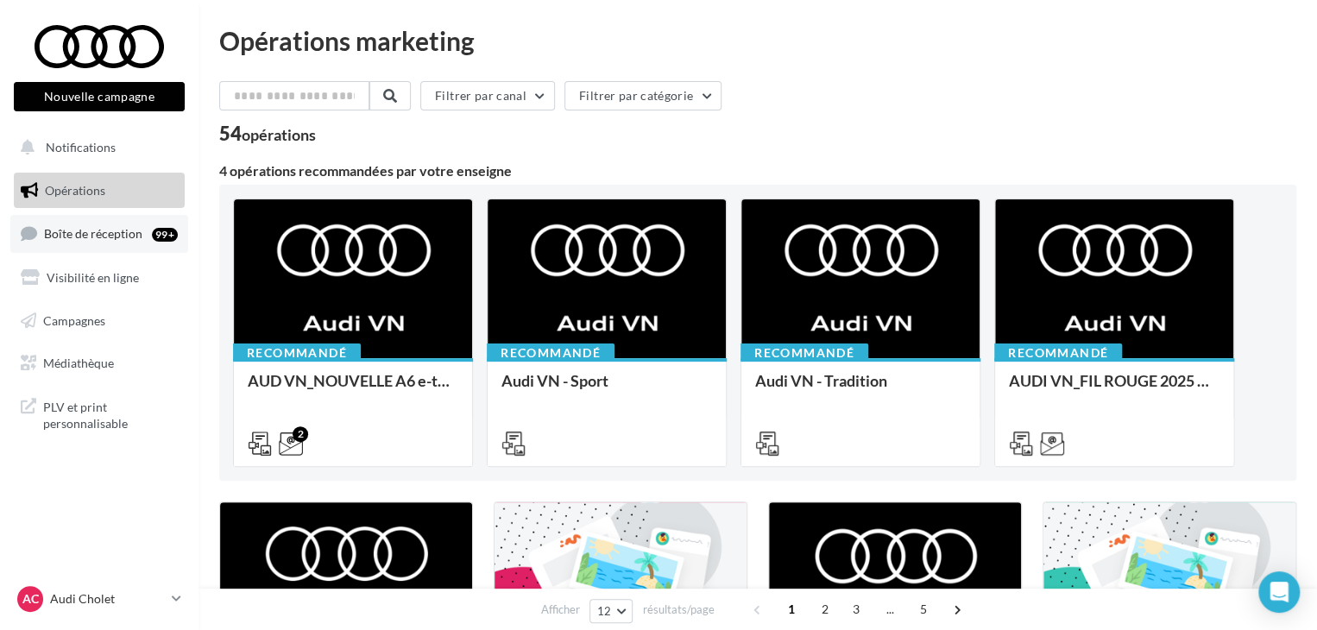 The height and width of the screenshot is (630, 1317). I want to click on a: Boîte de réception99+, so click(99, 233).